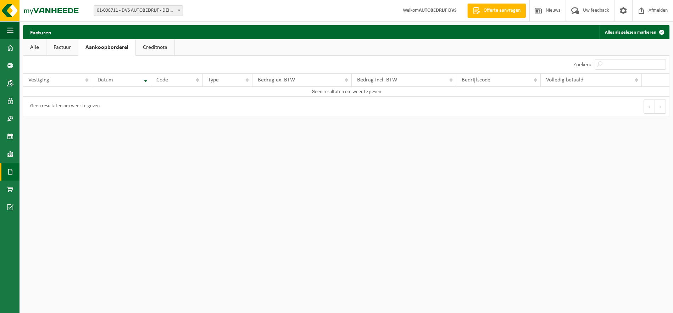  I want to click on span: Datum, so click(105, 80).